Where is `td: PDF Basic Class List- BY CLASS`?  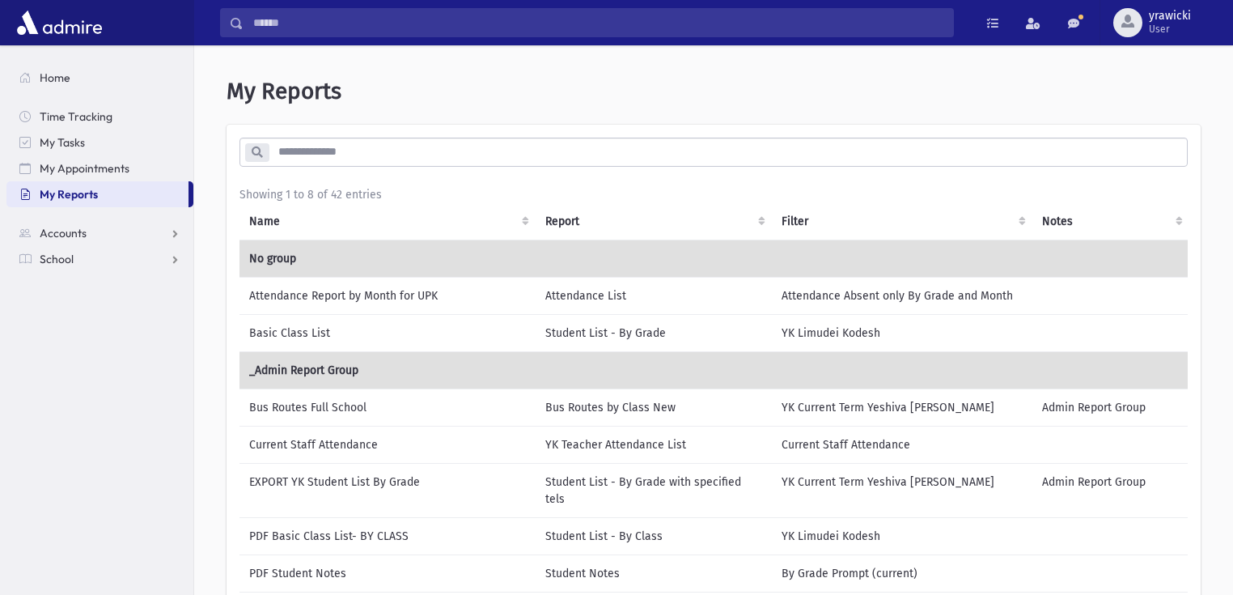
td: PDF Basic Class List- BY CLASS is located at coordinates (388, 536).